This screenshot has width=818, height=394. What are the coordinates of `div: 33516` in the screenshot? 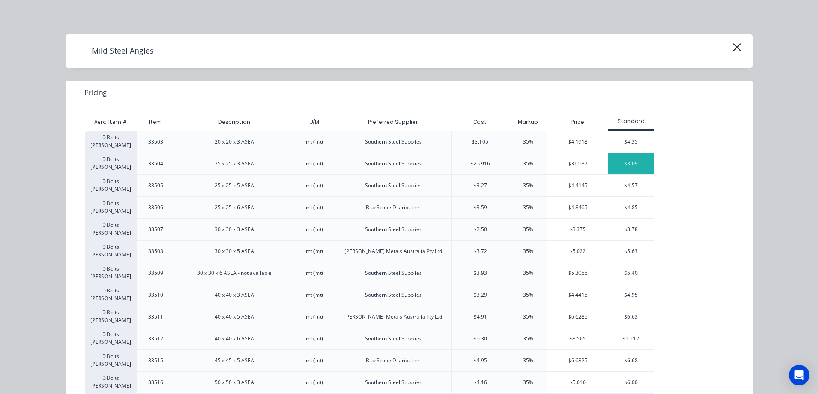 It's located at (155, 383).